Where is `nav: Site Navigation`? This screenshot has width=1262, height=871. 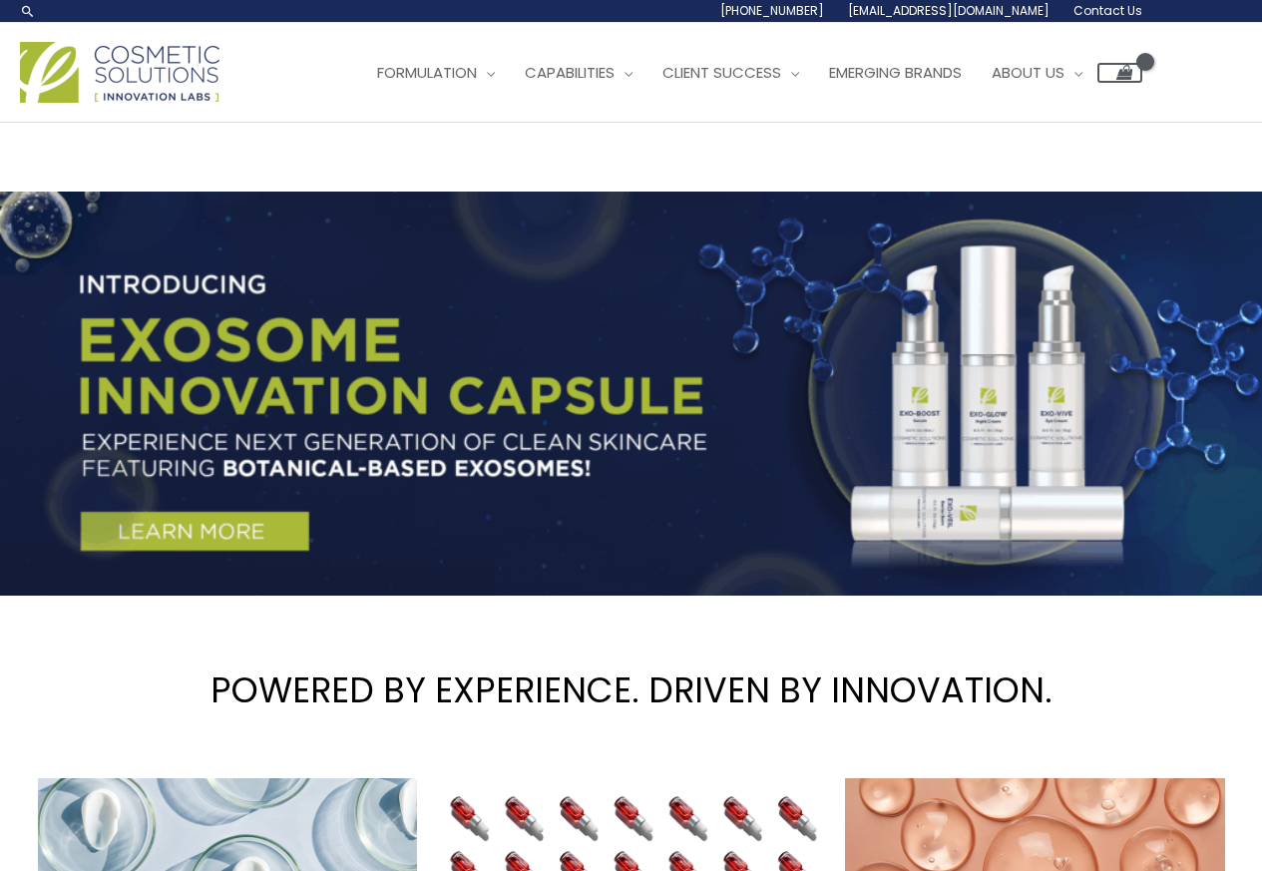
nav: Site Navigation is located at coordinates (744, 73).